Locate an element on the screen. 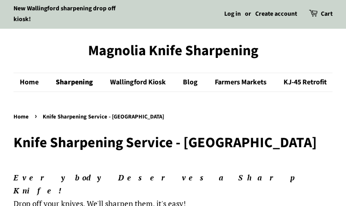 The height and width of the screenshot is (206, 346). a: Farmers Markets is located at coordinates (242, 82).